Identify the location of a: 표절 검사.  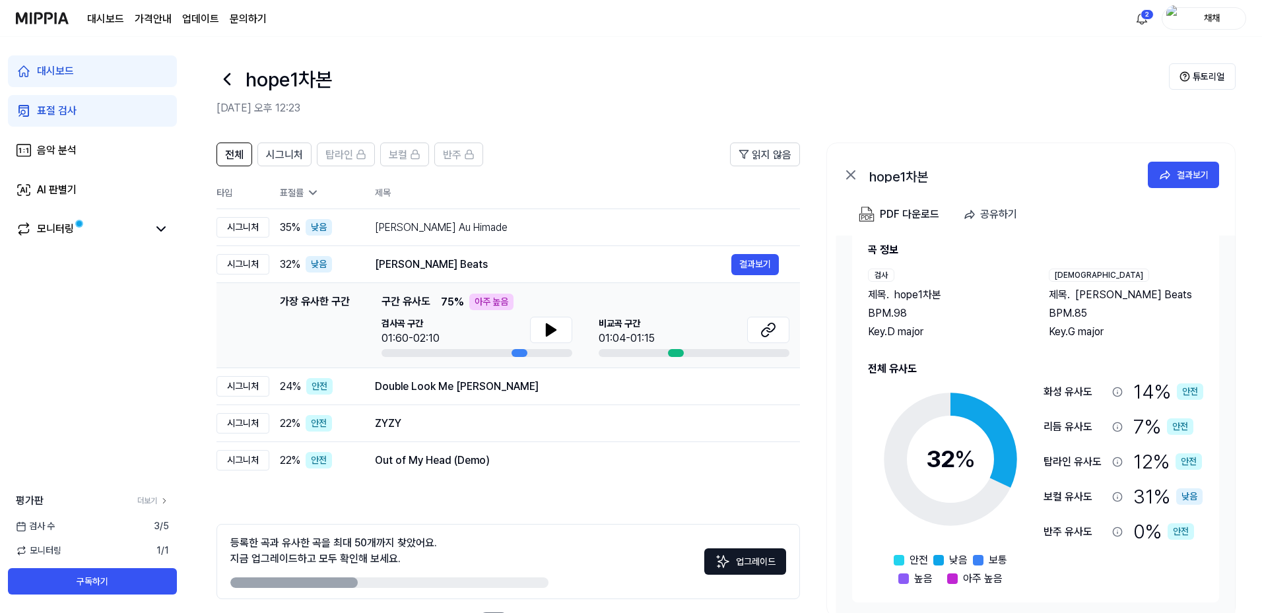
(92, 111).